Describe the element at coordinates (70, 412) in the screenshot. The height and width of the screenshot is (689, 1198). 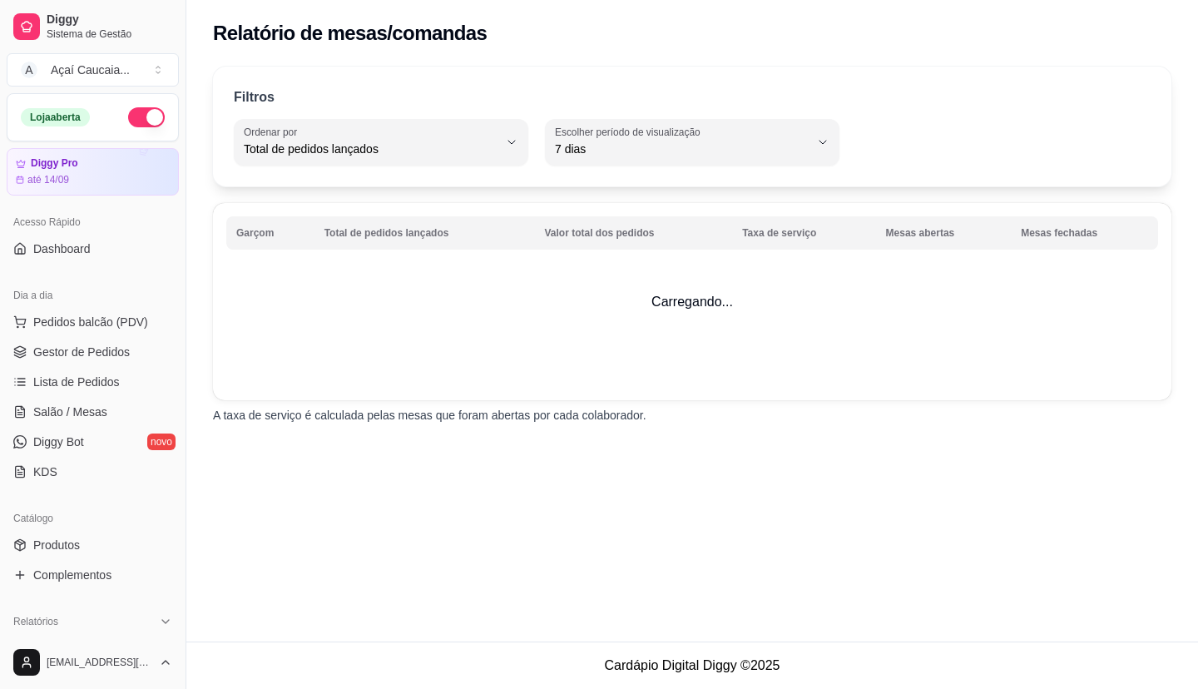
I see `span: Salão / Mesas` at that location.